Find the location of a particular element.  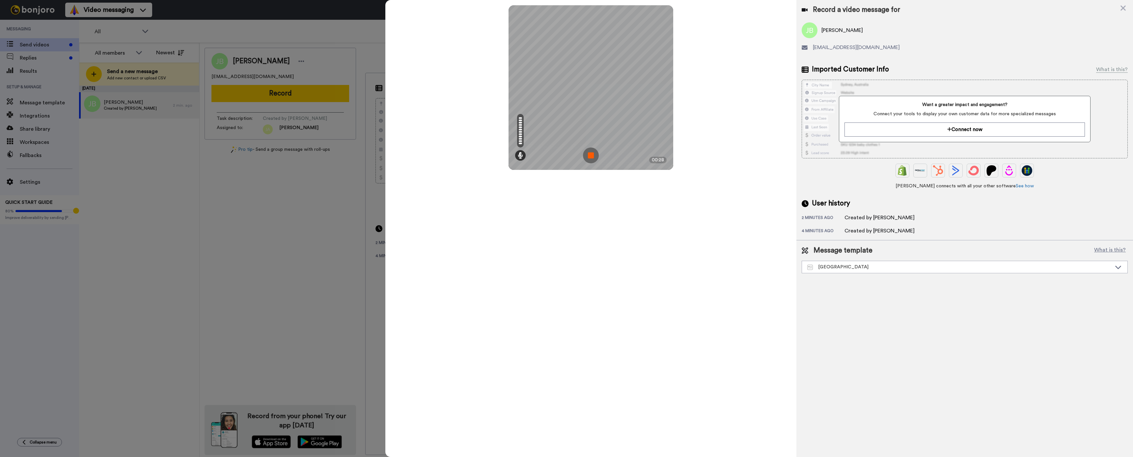

img: Patreon is located at coordinates (991, 171).